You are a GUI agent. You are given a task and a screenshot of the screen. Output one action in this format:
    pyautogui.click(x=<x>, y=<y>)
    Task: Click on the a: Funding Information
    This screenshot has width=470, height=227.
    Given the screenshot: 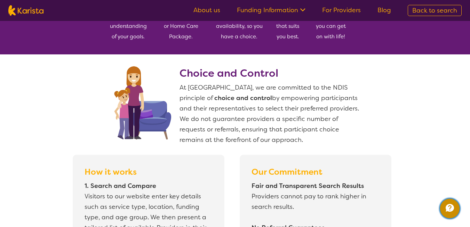 What is the action you would take?
    pyautogui.click(x=271, y=10)
    